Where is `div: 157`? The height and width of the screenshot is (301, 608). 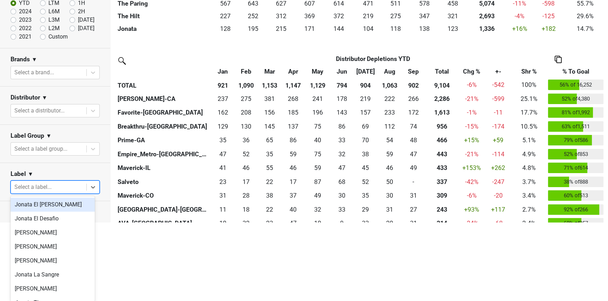 div: 157 is located at coordinates (365, 113).